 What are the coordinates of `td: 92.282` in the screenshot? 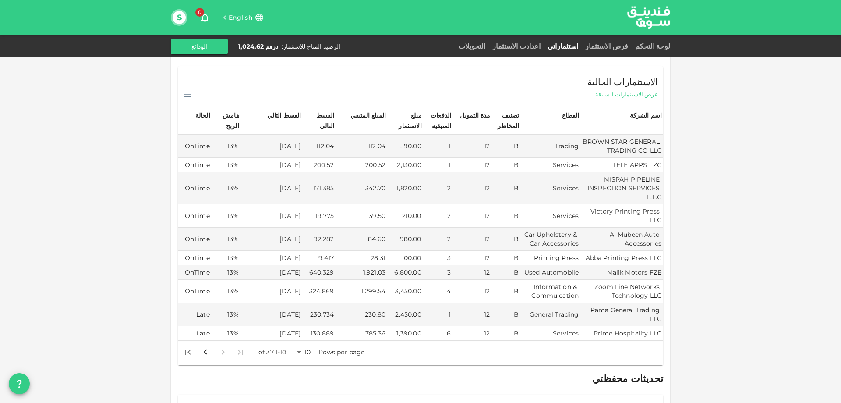 It's located at (319, 239).